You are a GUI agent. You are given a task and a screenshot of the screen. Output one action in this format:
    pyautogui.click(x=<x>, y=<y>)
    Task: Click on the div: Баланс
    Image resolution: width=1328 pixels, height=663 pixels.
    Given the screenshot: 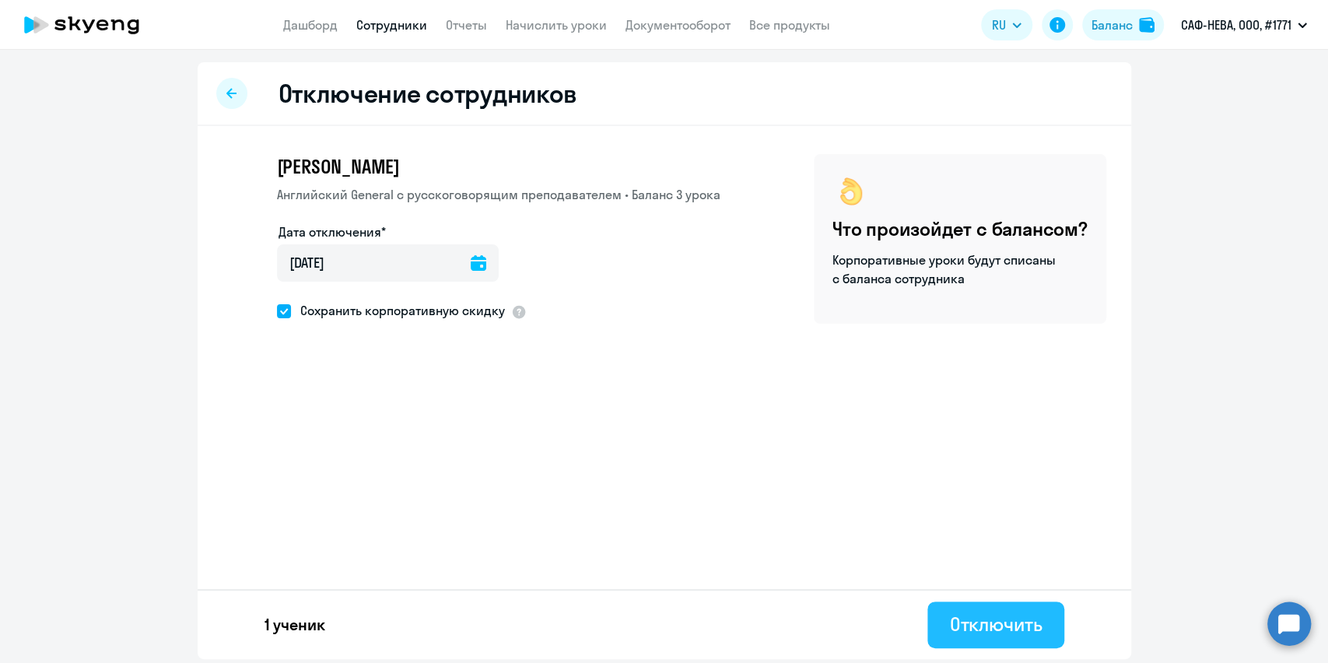 What is the action you would take?
    pyautogui.click(x=1112, y=25)
    